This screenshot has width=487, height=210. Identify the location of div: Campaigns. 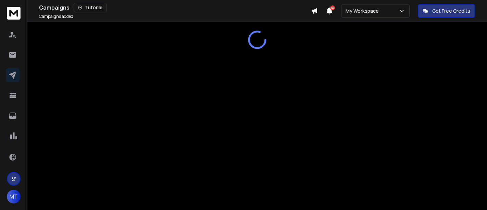
(175, 8).